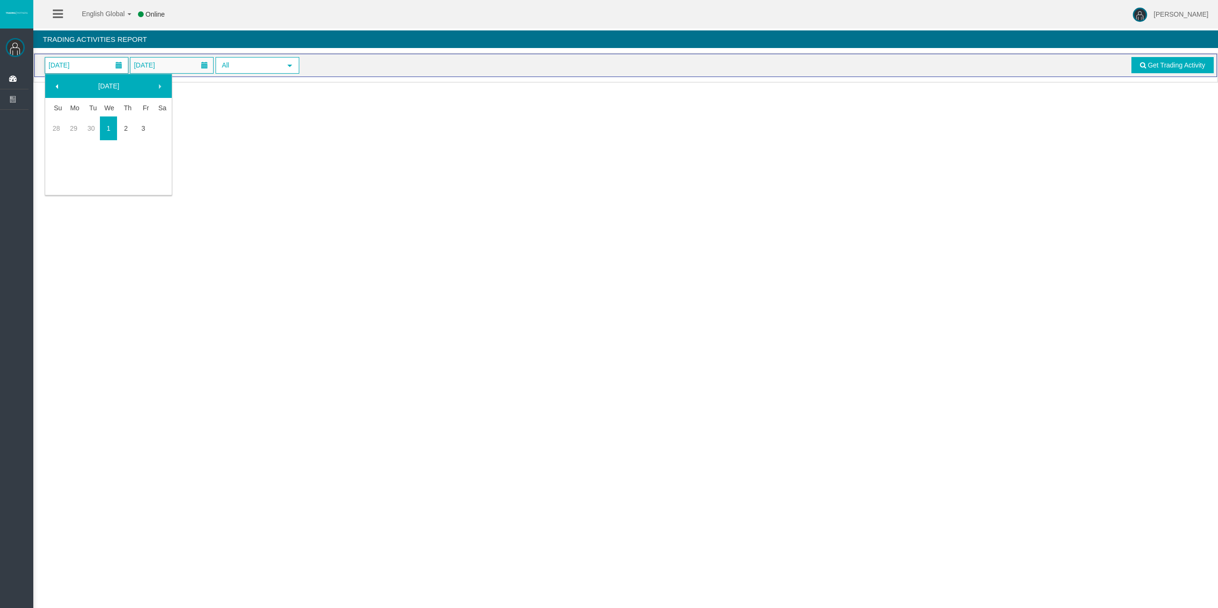  What do you see at coordinates (91, 128) in the screenshot?
I see `a: 30` at bounding box center [91, 128].